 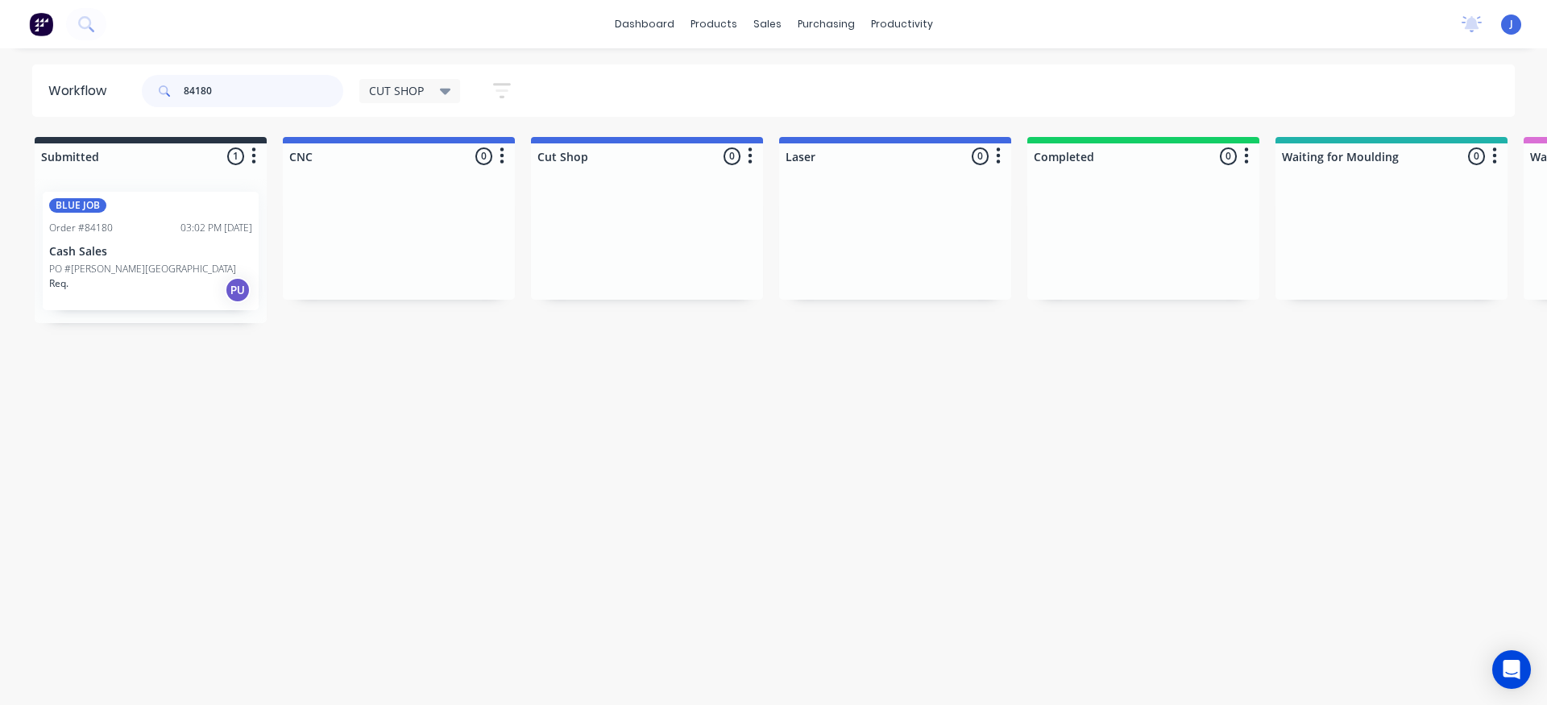 I want to click on div: sales, so click(x=767, y=24).